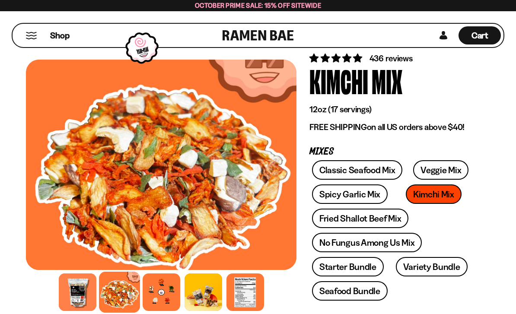 This screenshot has width=516, height=314. I want to click on a: Shop, so click(60, 35).